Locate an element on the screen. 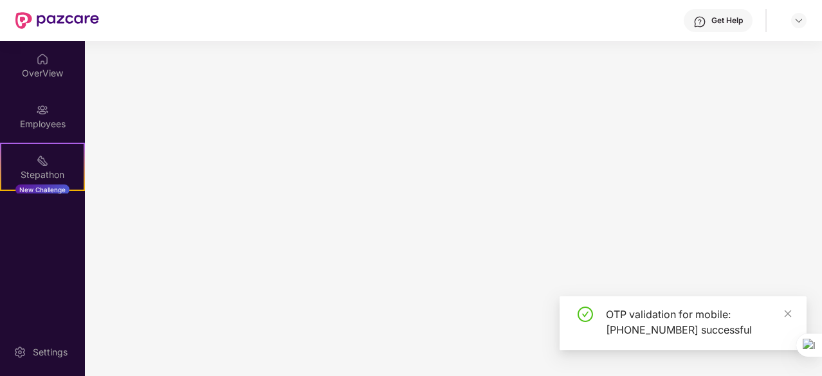 The image size is (822, 376). span: check-circle is located at coordinates (586, 315).